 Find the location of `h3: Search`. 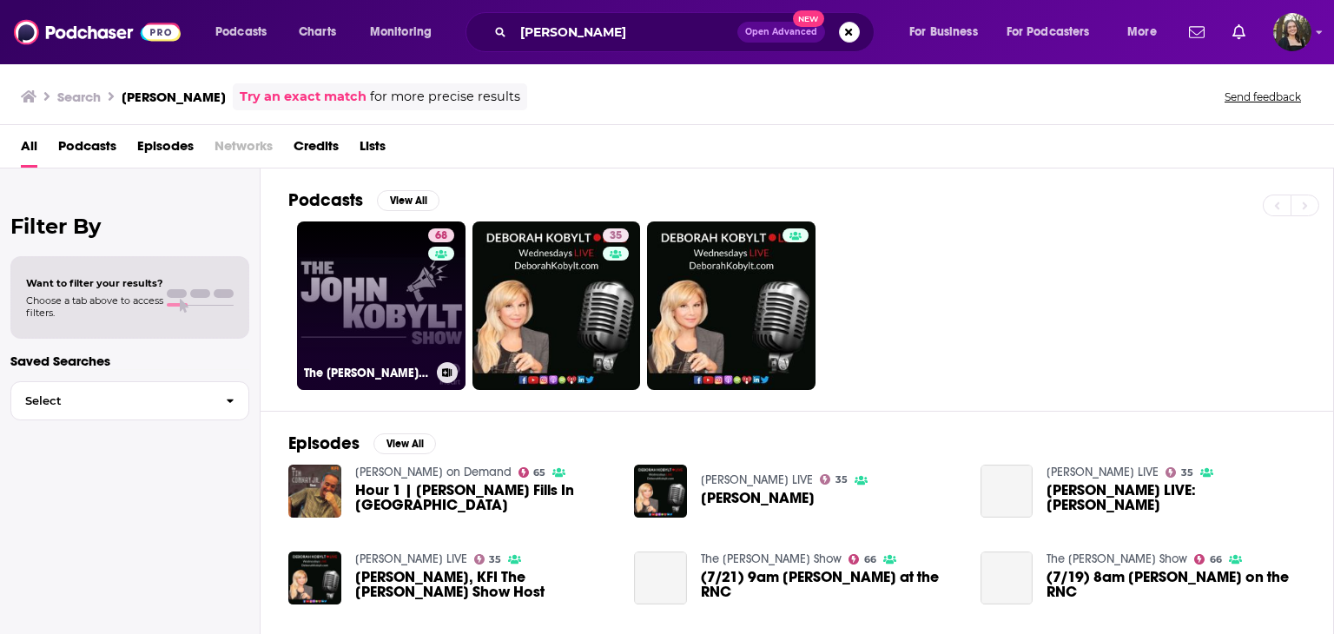

h3: Search is located at coordinates (79, 96).